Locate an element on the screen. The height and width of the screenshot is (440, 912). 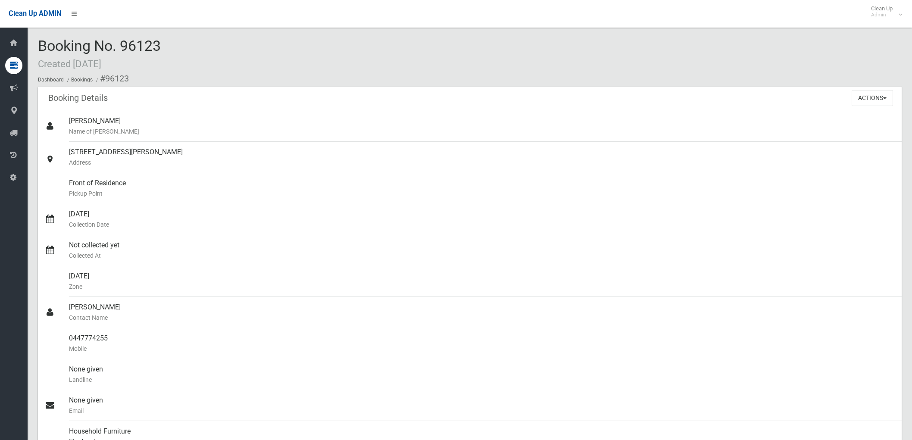
small: Admin is located at coordinates (881, 15).